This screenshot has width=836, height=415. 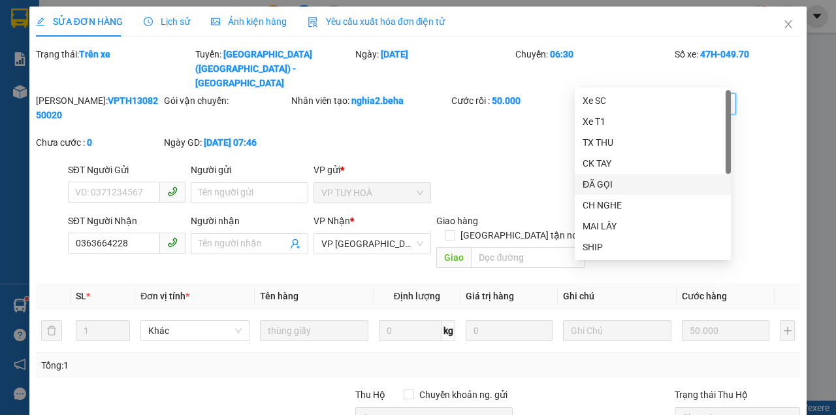 What do you see at coordinates (279, 296) in the screenshot?
I see `span: Tên hàng` at bounding box center [279, 296].